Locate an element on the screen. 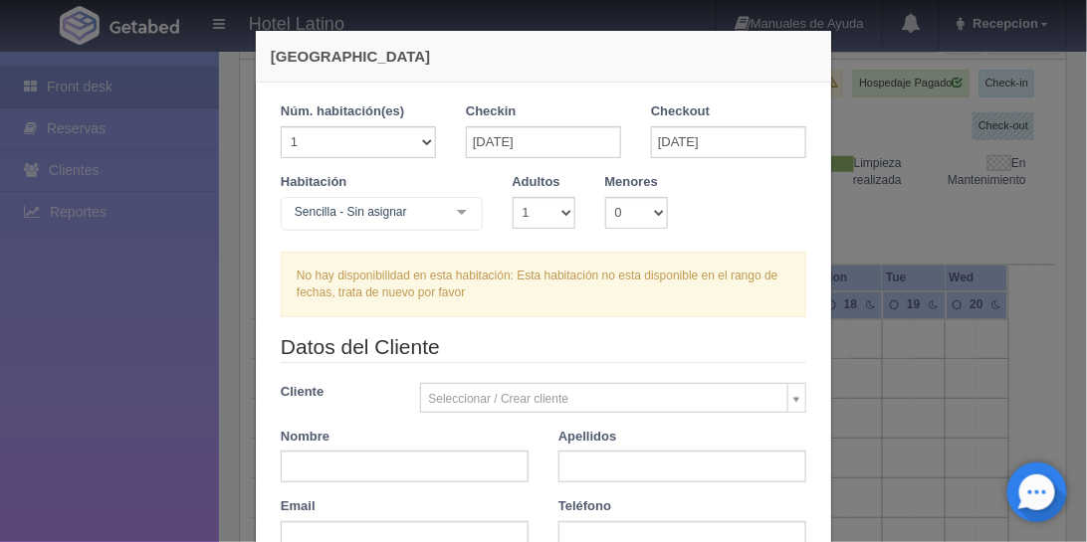  label: Núm. habitación(es) is located at coordinates (342, 111).